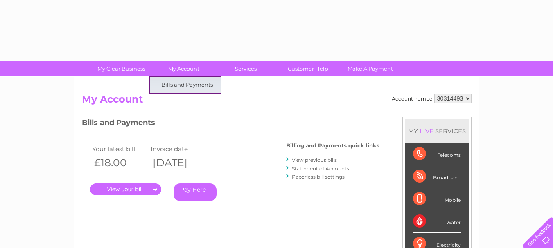 This screenshot has height=248, width=553. Describe the element at coordinates (333, 146) in the screenshot. I see `h4: Billing and Payments quick links` at that location.